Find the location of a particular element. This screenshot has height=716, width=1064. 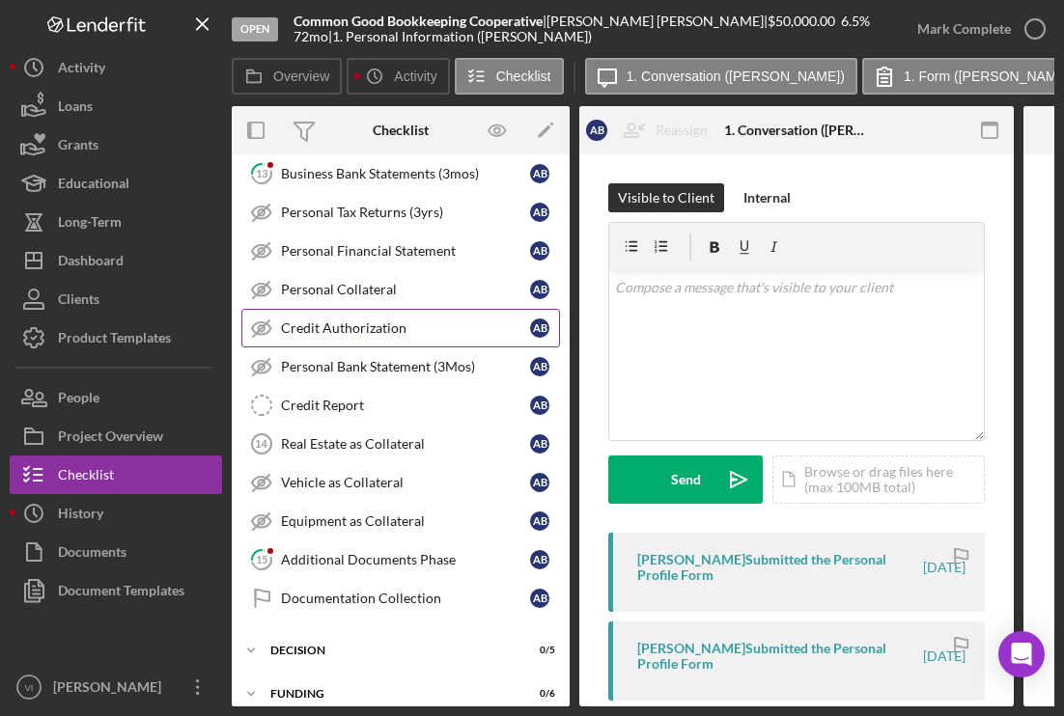

a: Vehicle as CollateralAB is located at coordinates (401, 483).